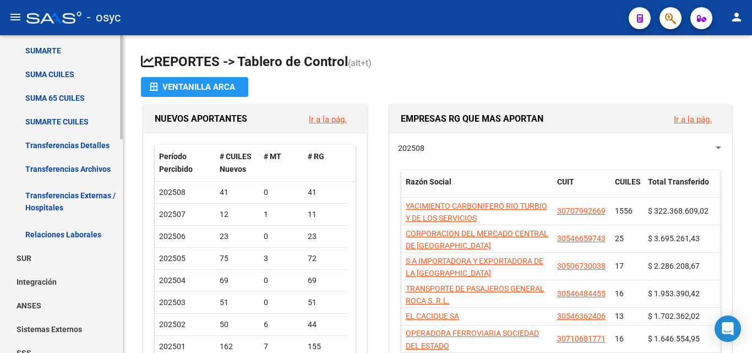  I want to click on span: - osyc, so click(104, 18).